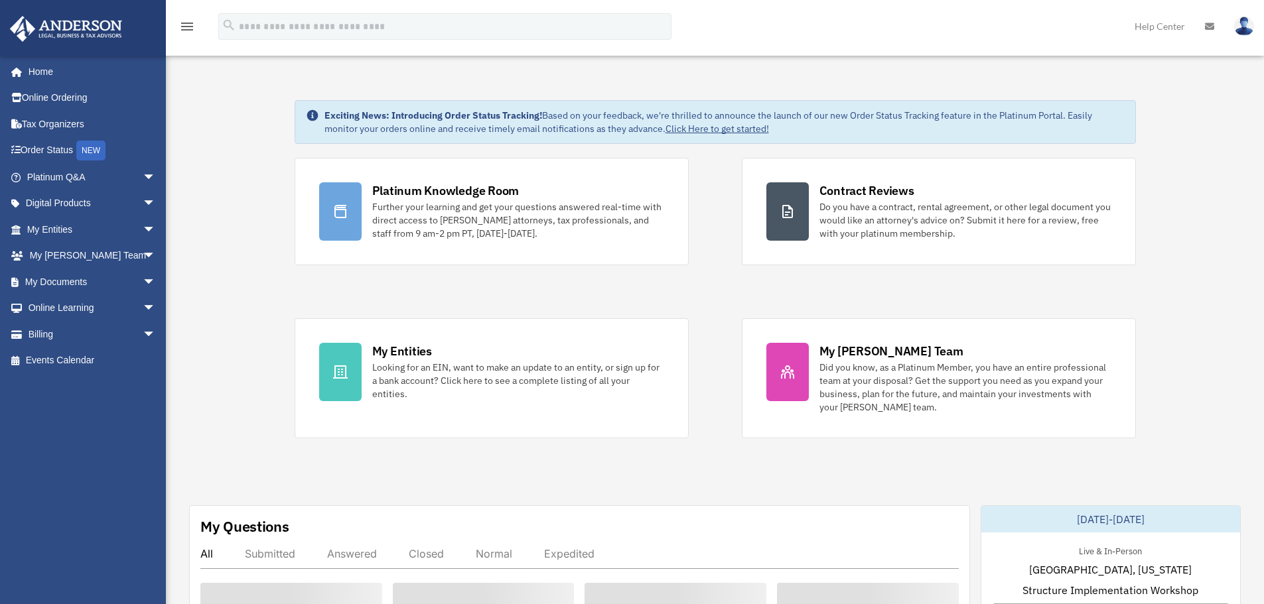  I want to click on div: Closed, so click(426, 554).